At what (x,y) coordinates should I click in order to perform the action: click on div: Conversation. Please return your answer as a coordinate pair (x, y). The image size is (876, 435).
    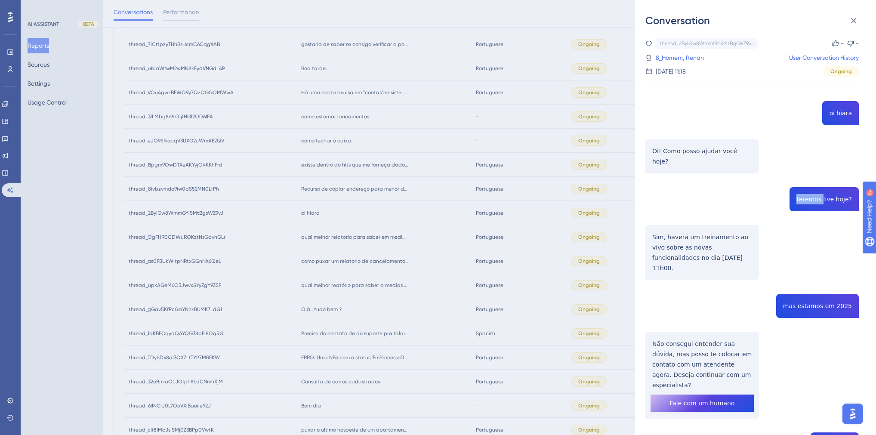
    Looking at the image, I should click on (755, 21).